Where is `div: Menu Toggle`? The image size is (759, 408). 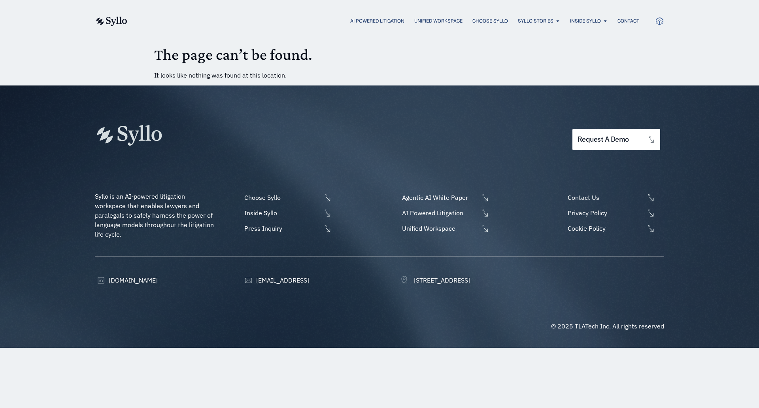
div: Menu Toggle is located at coordinates (391, 21).